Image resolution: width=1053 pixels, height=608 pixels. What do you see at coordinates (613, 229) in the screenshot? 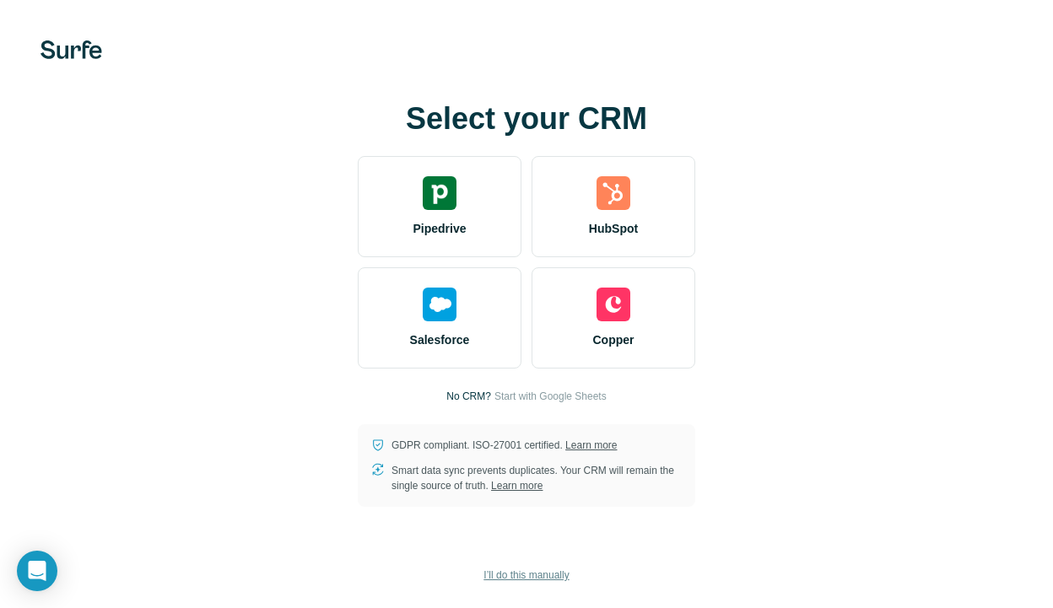
I see `span: HubSpot` at bounding box center [613, 229].